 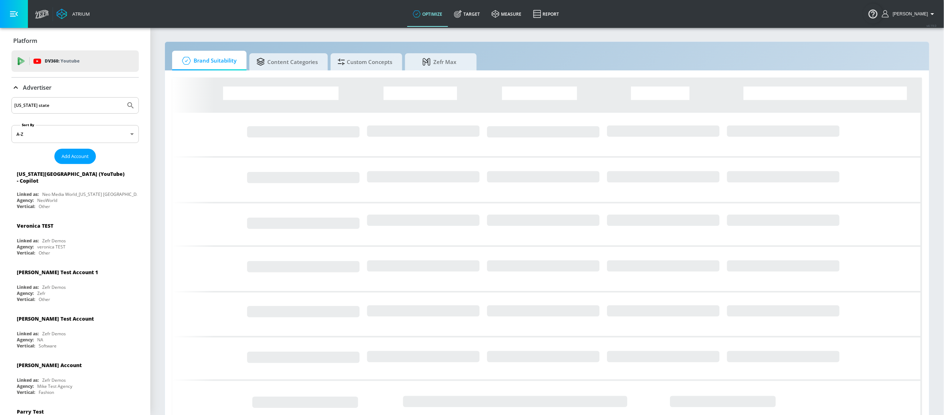 What do you see at coordinates (70, 61) in the screenshot?
I see `p: Youtube` at bounding box center [70, 61].